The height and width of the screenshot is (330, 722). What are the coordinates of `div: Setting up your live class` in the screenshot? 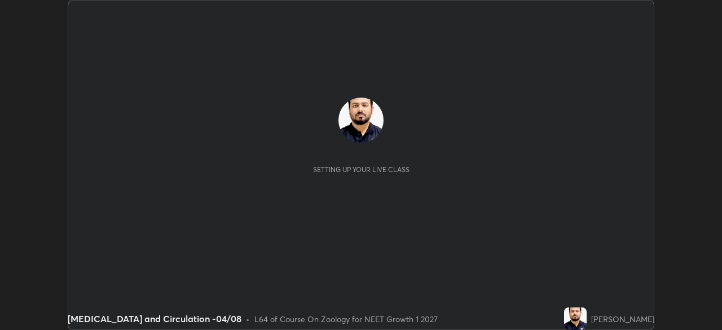 It's located at (361, 169).